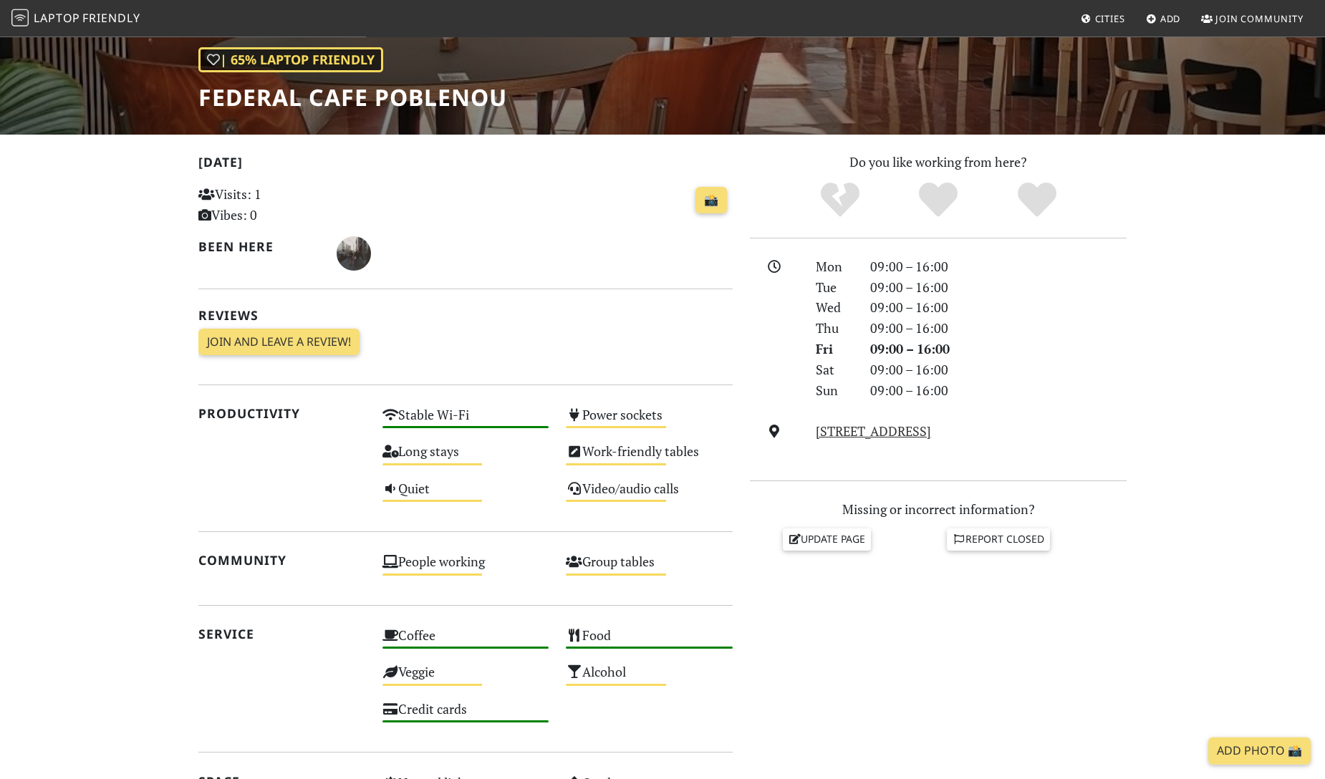 The width and height of the screenshot is (1325, 779). I want to click on span: Join Community, so click(1259, 19).